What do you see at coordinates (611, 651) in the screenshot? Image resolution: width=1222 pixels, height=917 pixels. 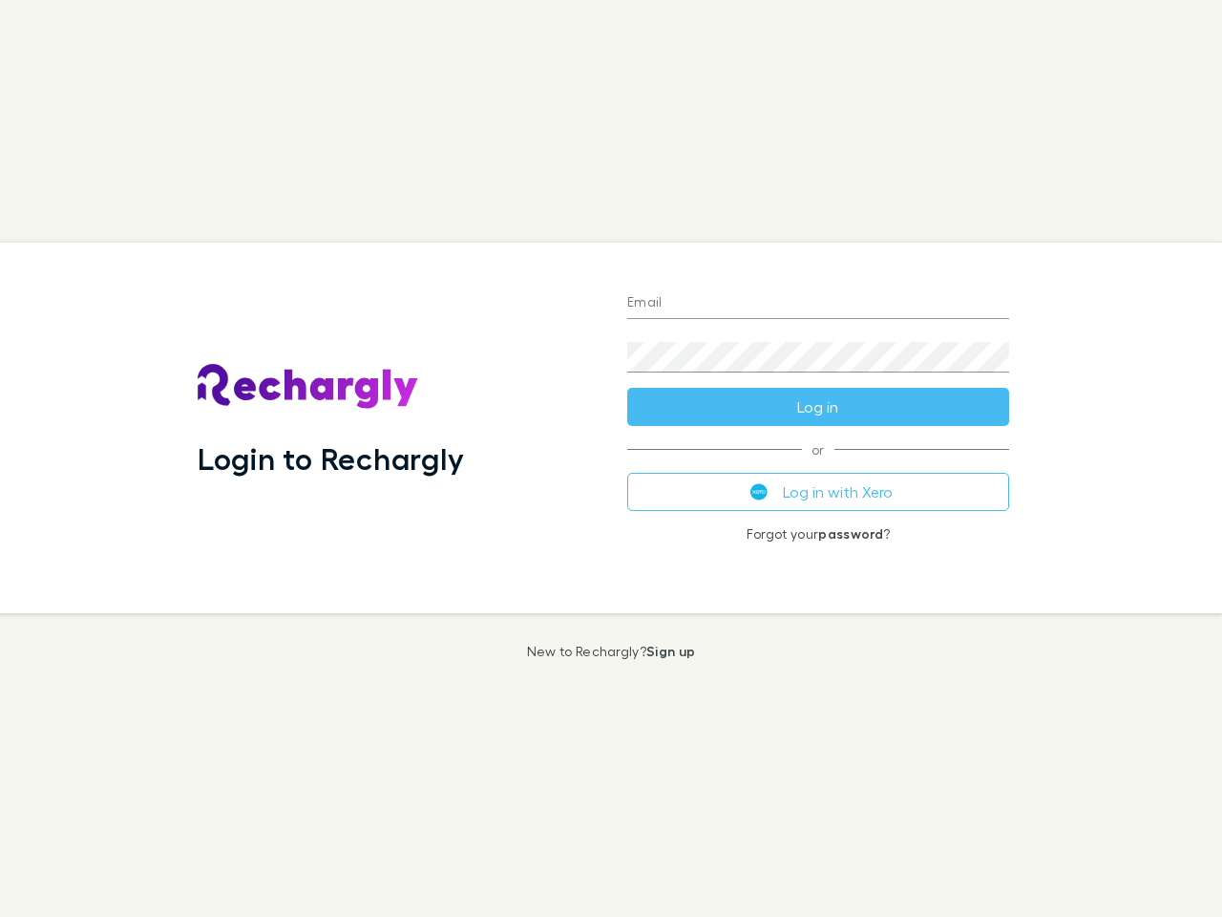 I see `p: New to Rechargly?` at bounding box center [611, 651].